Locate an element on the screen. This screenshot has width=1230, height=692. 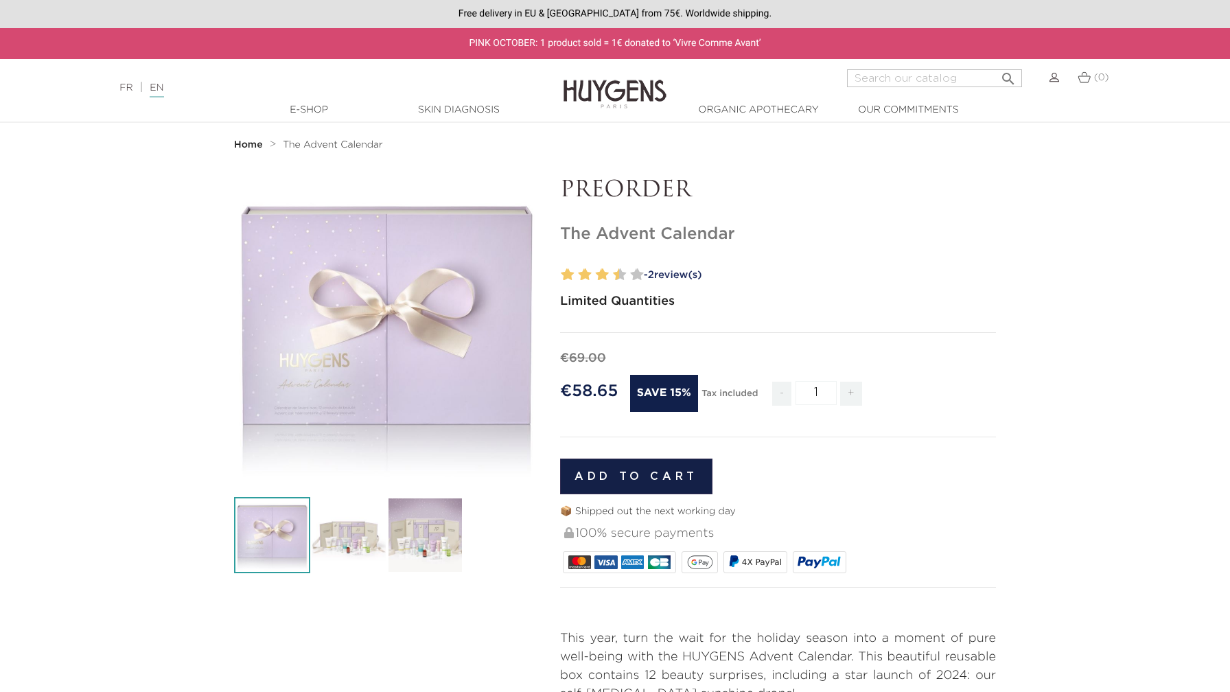
label: 6 is located at coordinates (603, 275).